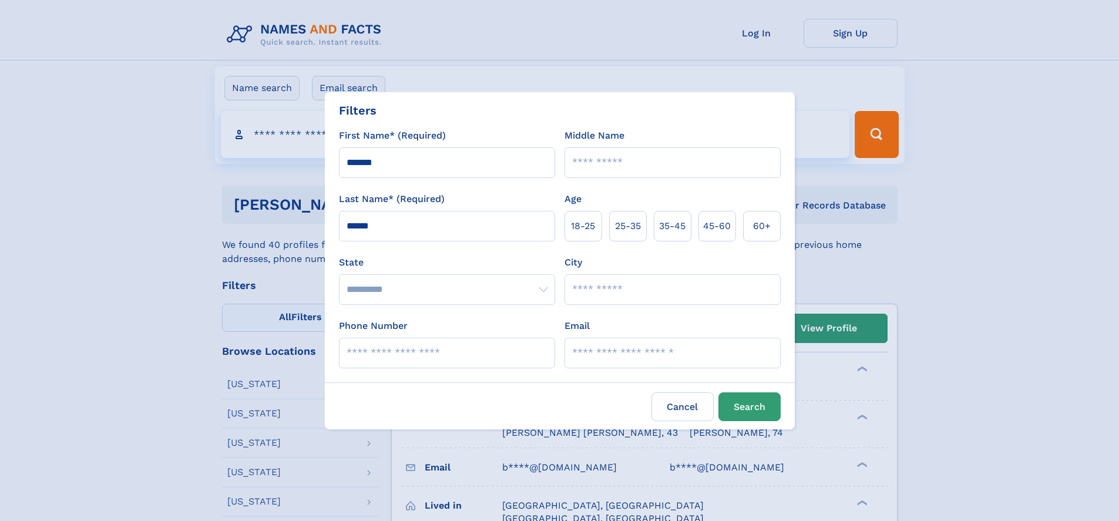  I want to click on label: Middle Name, so click(595, 136).